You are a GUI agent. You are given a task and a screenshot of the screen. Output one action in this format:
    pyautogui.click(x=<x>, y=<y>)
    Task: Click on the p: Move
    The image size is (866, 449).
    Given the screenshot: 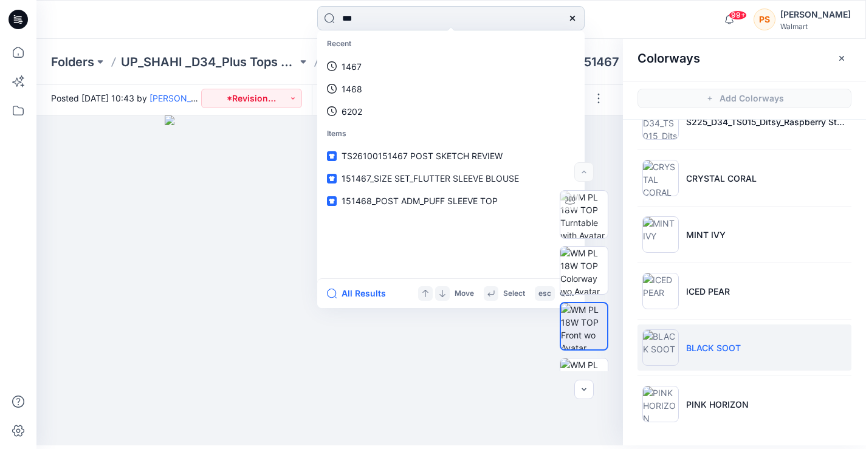 What is the action you would take?
    pyautogui.click(x=464, y=293)
    